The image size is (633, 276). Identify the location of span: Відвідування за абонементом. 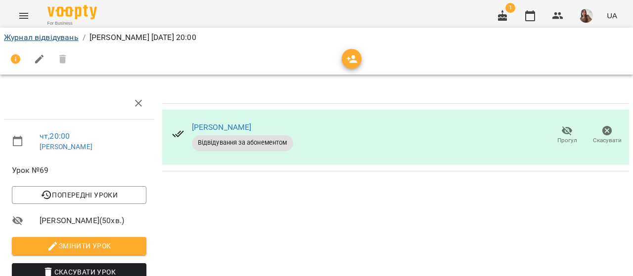
(242, 143).